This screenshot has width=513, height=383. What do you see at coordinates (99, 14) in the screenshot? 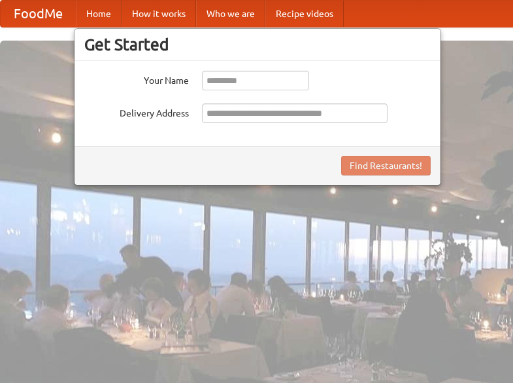
I see `a: Home` at bounding box center [99, 14].